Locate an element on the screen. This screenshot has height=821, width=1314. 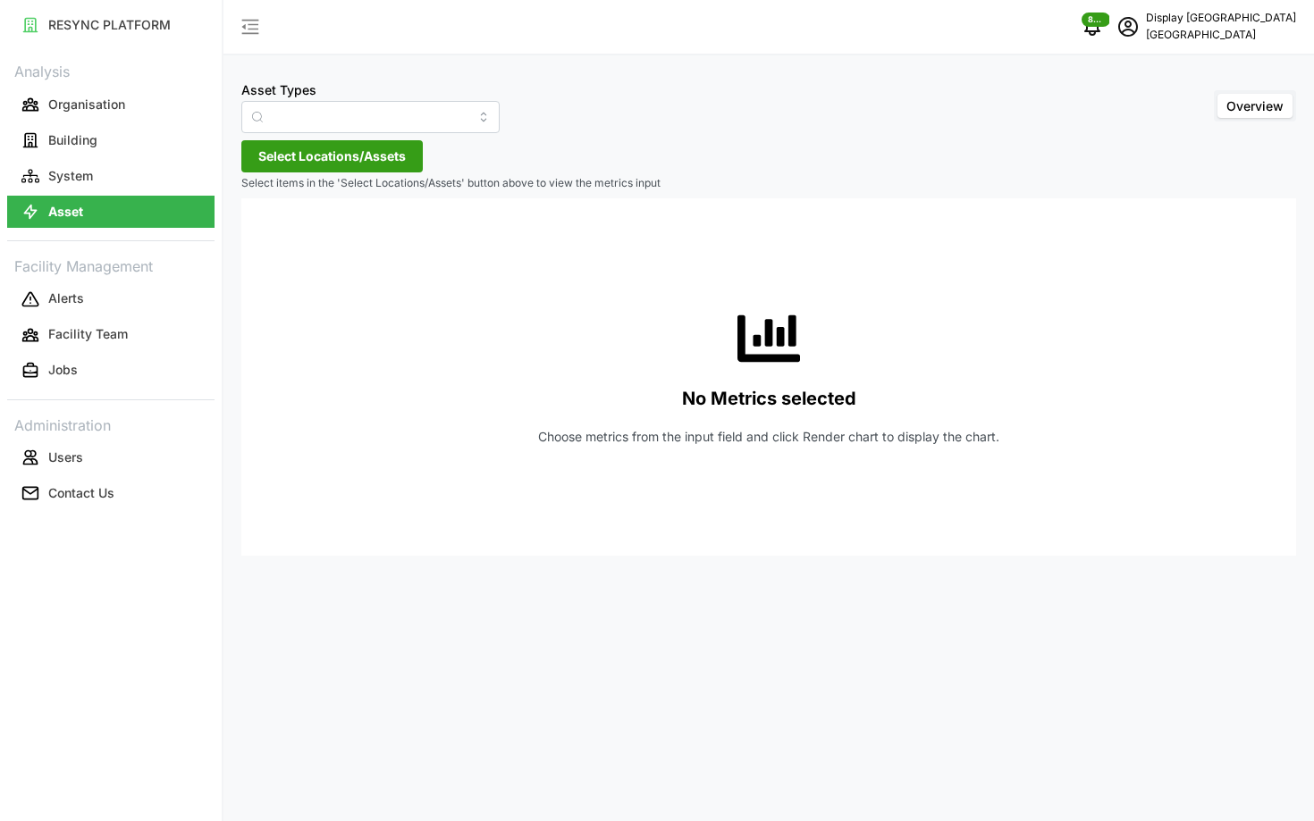
a: Building is located at coordinates (111, 140).